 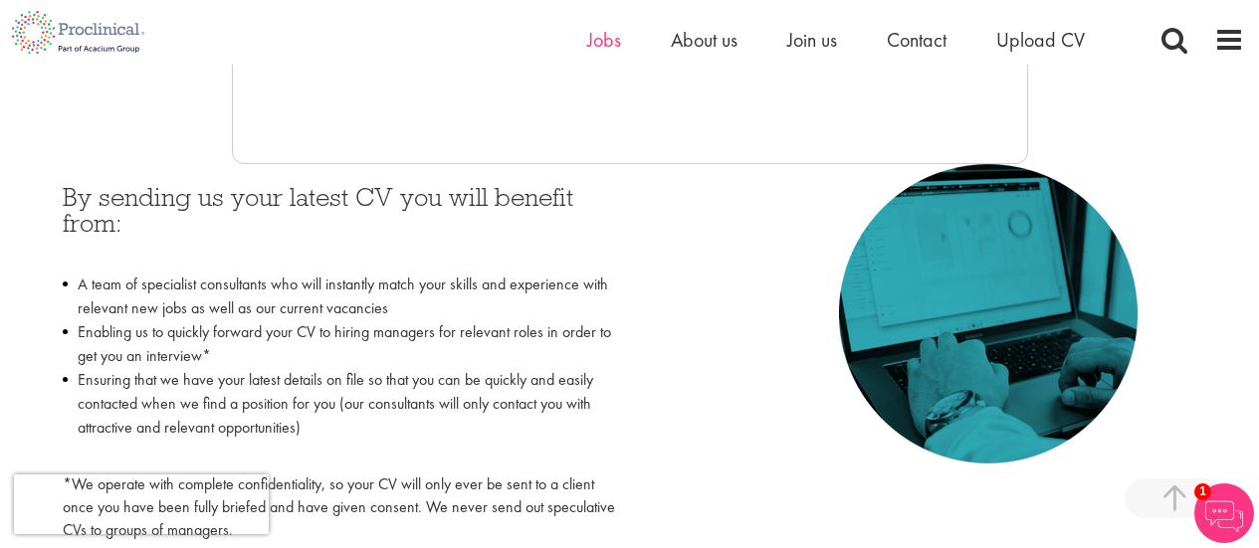 What do you see at coordinates (604, 40) in the screenshot?
I see `span: Jobs` at bounding box center [604, 40].